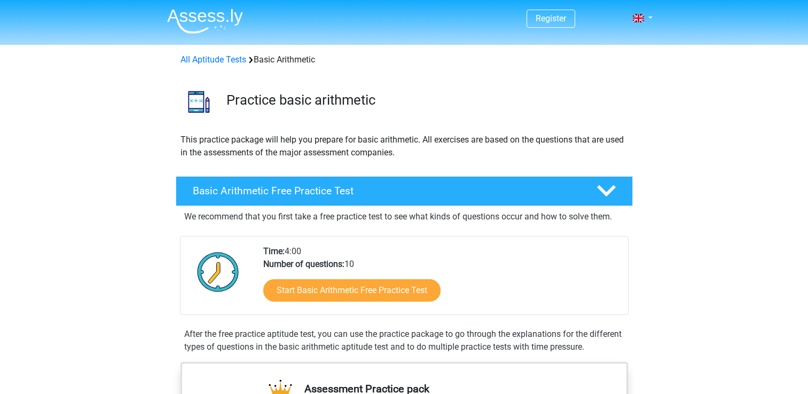 Image resolution: width=808 pixels, height=394 pixels. Describe the element at coordinates (441, 280) in the screenshot. I see `div: 4:00 10` at that location.